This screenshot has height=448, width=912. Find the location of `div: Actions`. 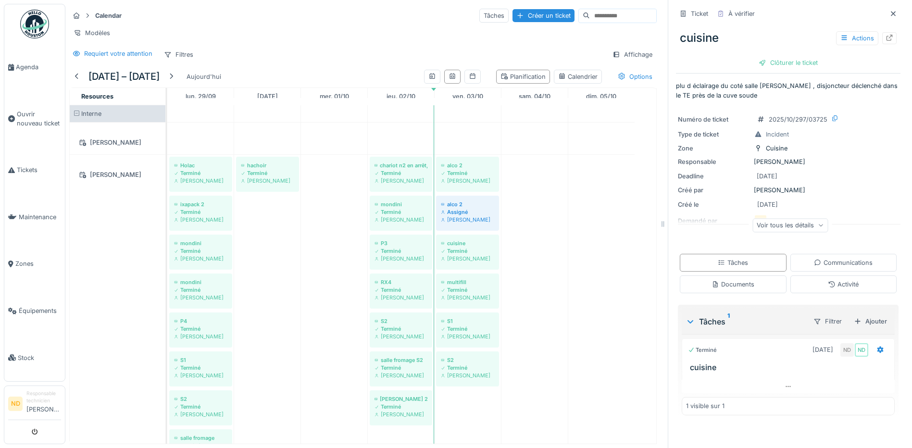

div: Actions is located at coordinates (857, 38).